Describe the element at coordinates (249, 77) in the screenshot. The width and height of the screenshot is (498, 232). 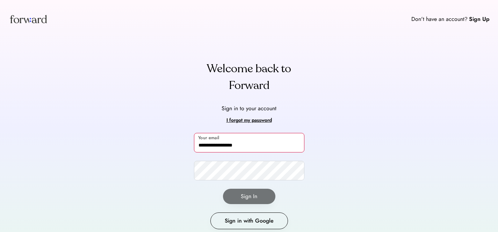
I see `div: Welcome back to Forward` at that location.